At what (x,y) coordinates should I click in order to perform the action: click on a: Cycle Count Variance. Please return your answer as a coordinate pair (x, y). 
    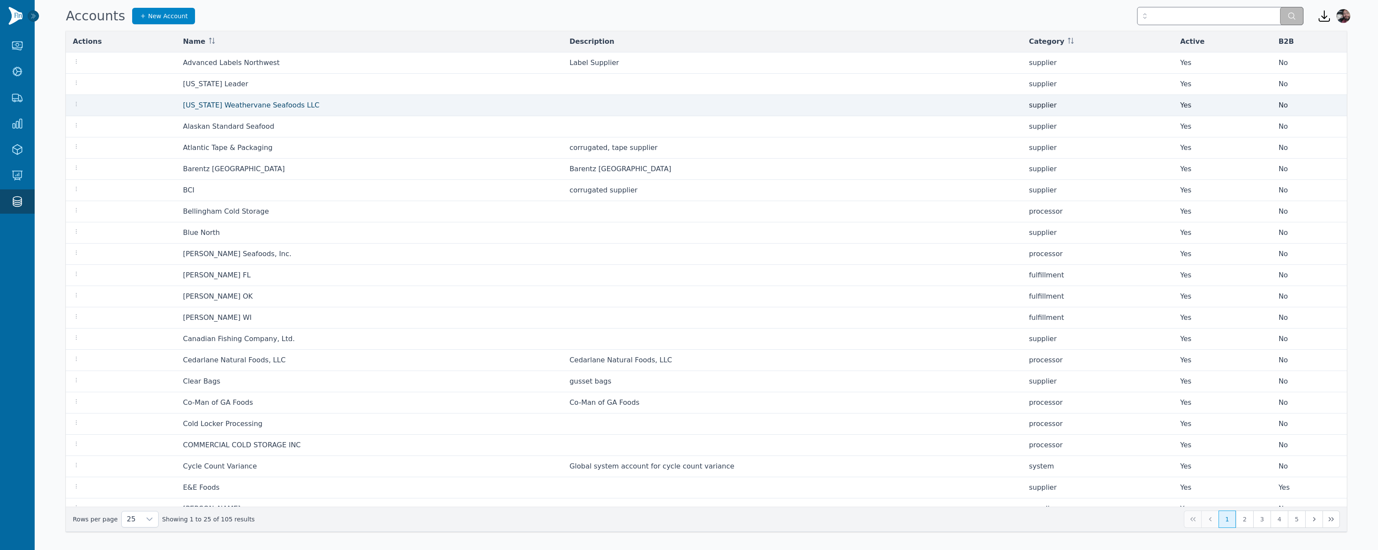
    Looking at the image, I should click on (220, 466).